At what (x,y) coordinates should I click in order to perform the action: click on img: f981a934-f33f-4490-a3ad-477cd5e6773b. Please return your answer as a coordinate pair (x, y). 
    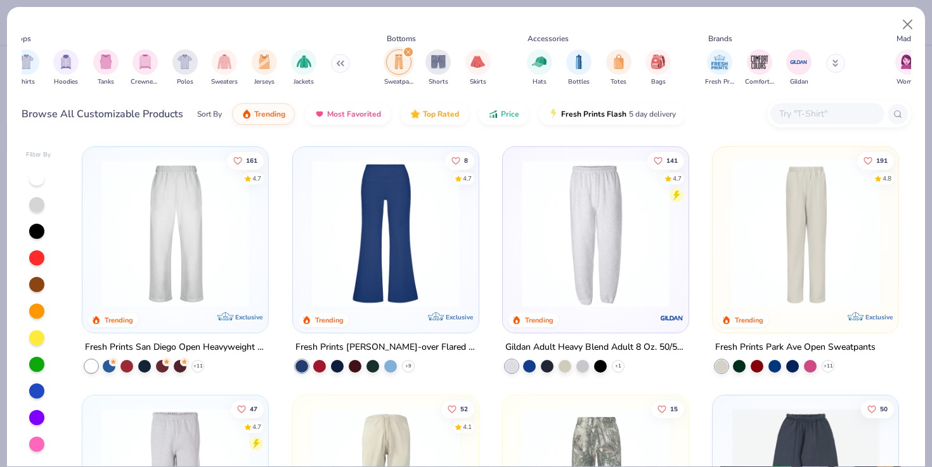
    Looking at the image, I should click on (385, 233).